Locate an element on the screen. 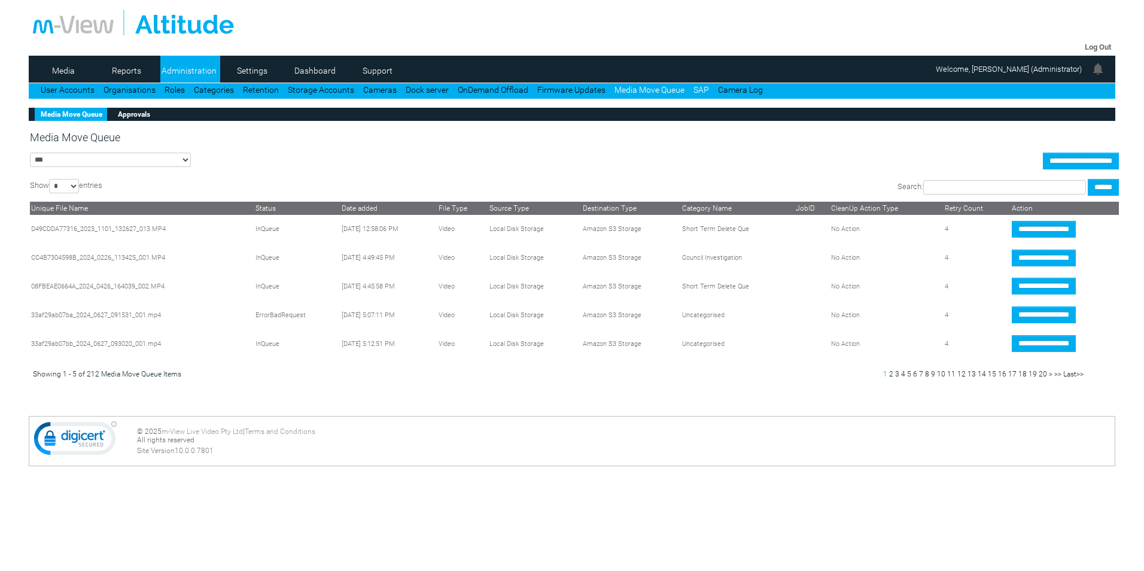  a: Storage Accounts is located at coordinates (321, 90).